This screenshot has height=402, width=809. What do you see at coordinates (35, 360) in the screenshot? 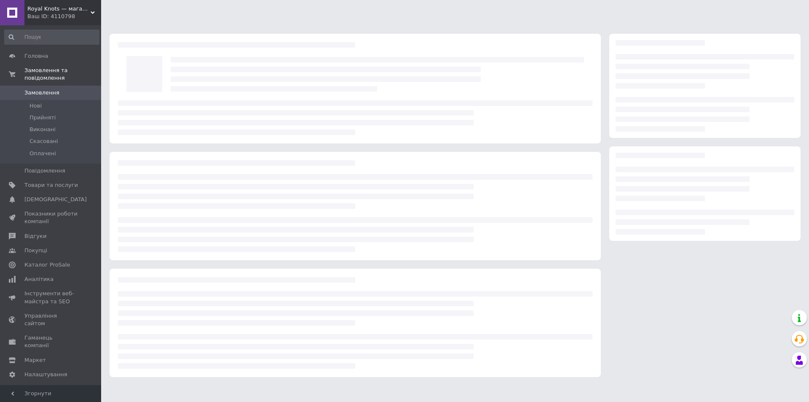
I see `span: Маркет` at bounding box center [35, 360].